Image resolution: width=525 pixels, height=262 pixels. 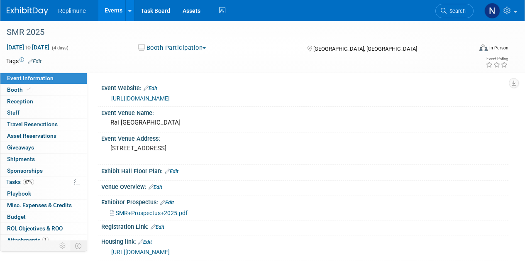 What do you see at coordinates (454, 11) in the screenshot?
I see `a: Search` at bounding box center [454, 11].